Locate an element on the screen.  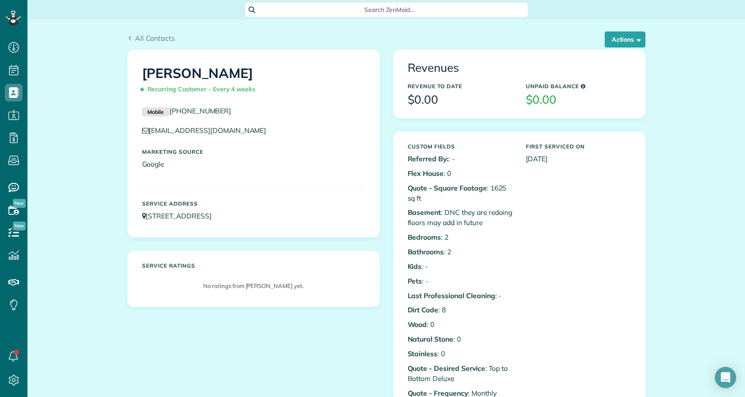
b: Referred By: is located at coordinates (428, 159).